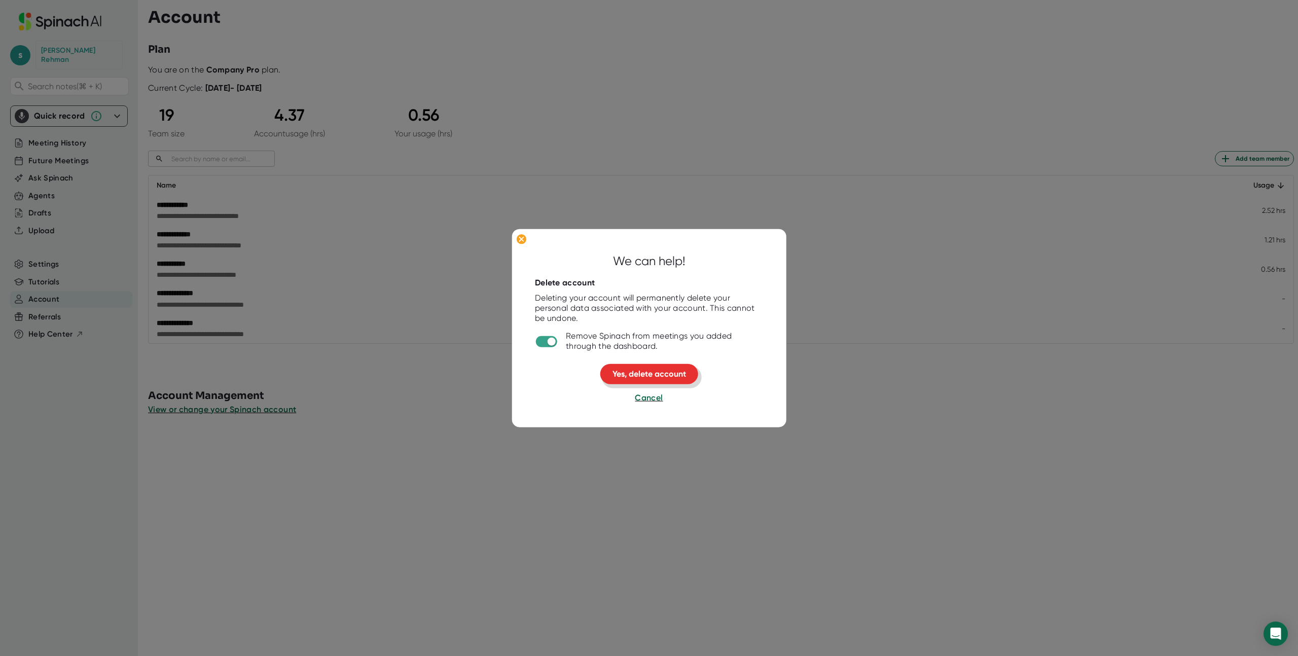 The width and height of the screenshot is (1298, 656). Describe the element at coordinates (565, 283) in the screenshot. I see `div: Delete account` at that location.